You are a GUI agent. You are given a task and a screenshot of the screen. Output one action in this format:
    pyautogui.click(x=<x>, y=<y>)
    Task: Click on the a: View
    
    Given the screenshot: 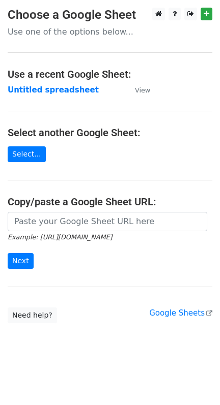 What is the action you would take?
    pyautogui.click(x=137, y=90)
    